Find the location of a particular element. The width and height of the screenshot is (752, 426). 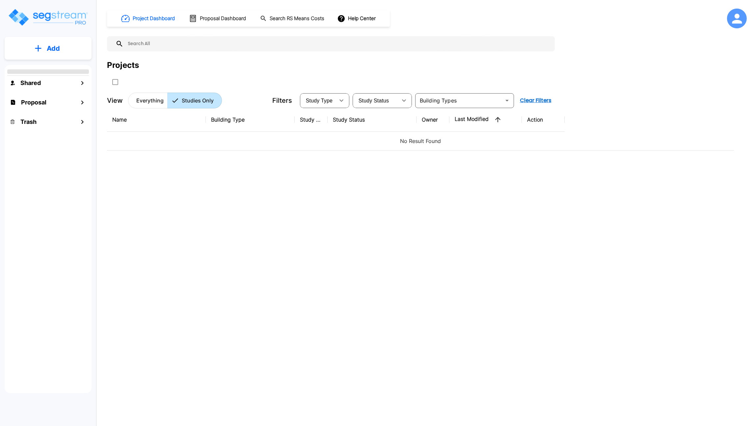

h1: Shared is located at coordinates (31, 83).